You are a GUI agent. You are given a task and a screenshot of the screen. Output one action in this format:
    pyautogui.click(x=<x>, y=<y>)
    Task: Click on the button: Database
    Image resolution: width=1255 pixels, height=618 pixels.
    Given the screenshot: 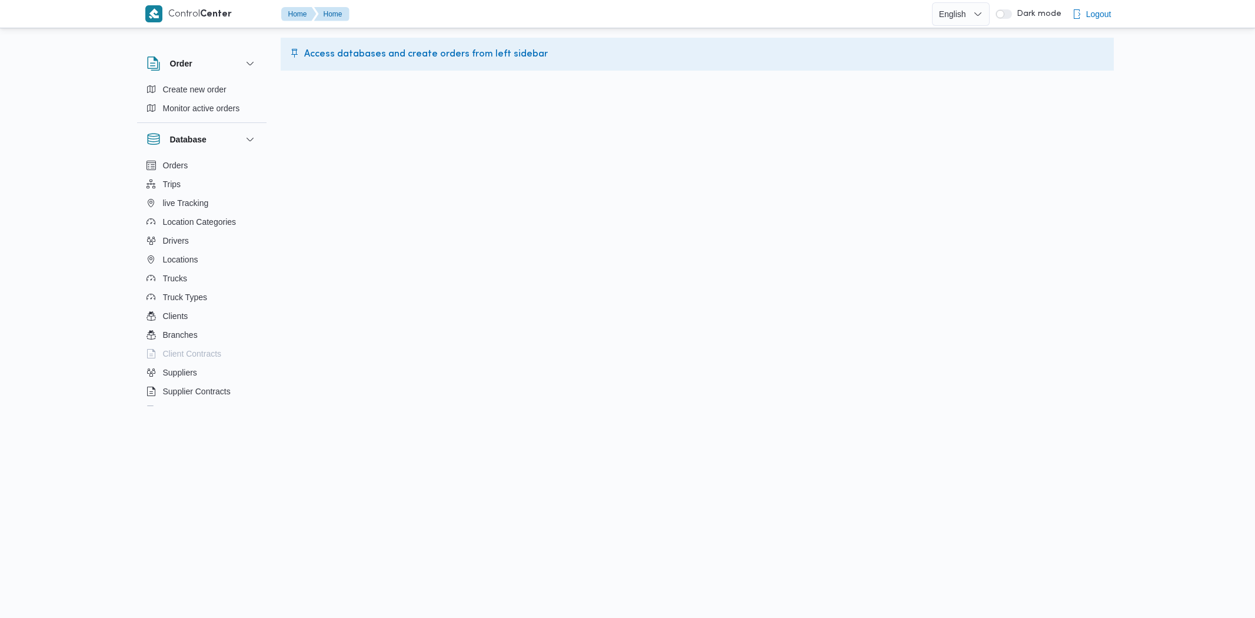 What is the action you would take?
    pyautogui.click(x=202, y=139)
    